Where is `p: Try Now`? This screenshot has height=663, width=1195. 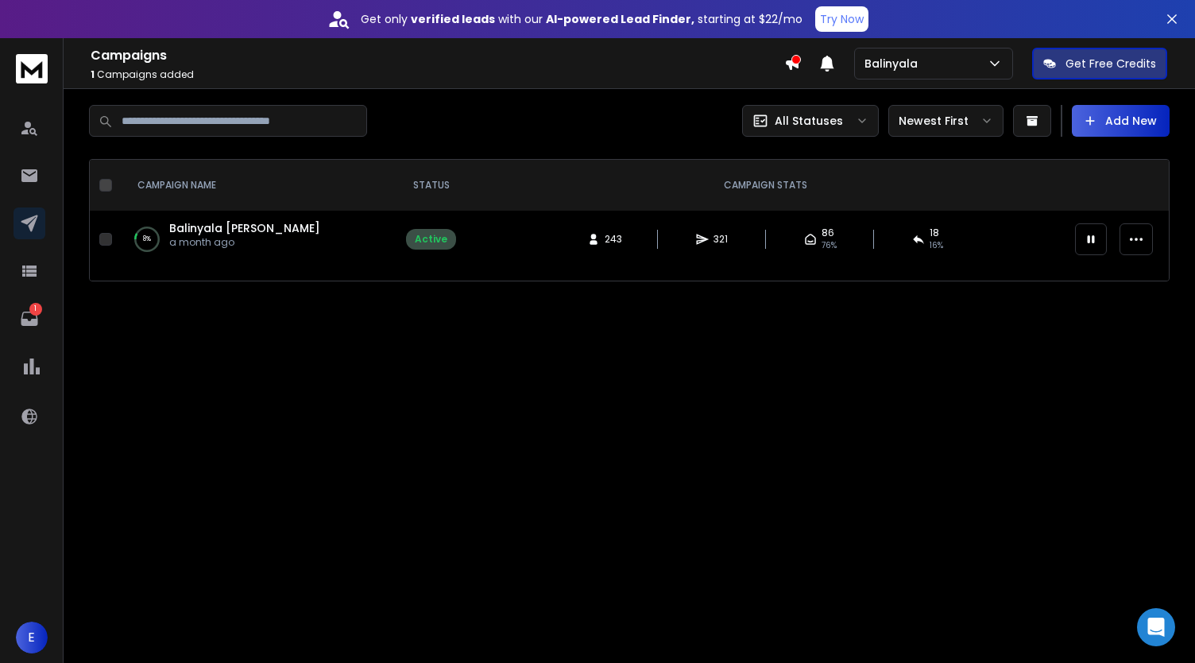 p: Try Now is located at coordinates (842, 19).